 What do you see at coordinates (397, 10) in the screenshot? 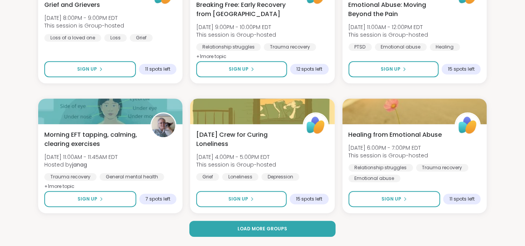
I see `span: Emotional Abuse: Moving Beyond the Pain` at bounding box center [397, 10].